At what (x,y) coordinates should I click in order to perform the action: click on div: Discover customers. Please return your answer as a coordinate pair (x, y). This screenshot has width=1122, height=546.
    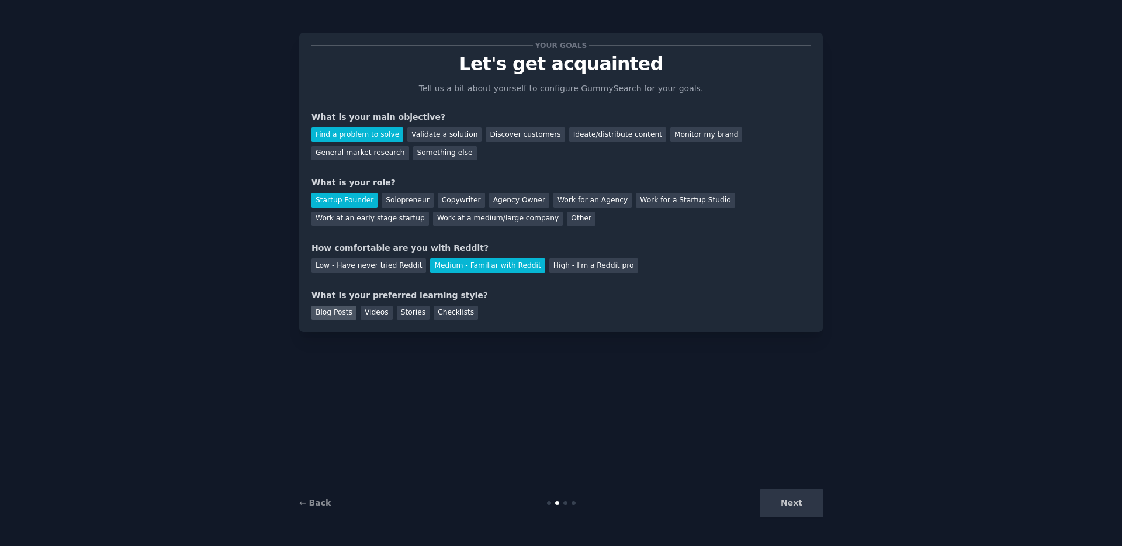
    Looking at the image, I should click on (525, 134).